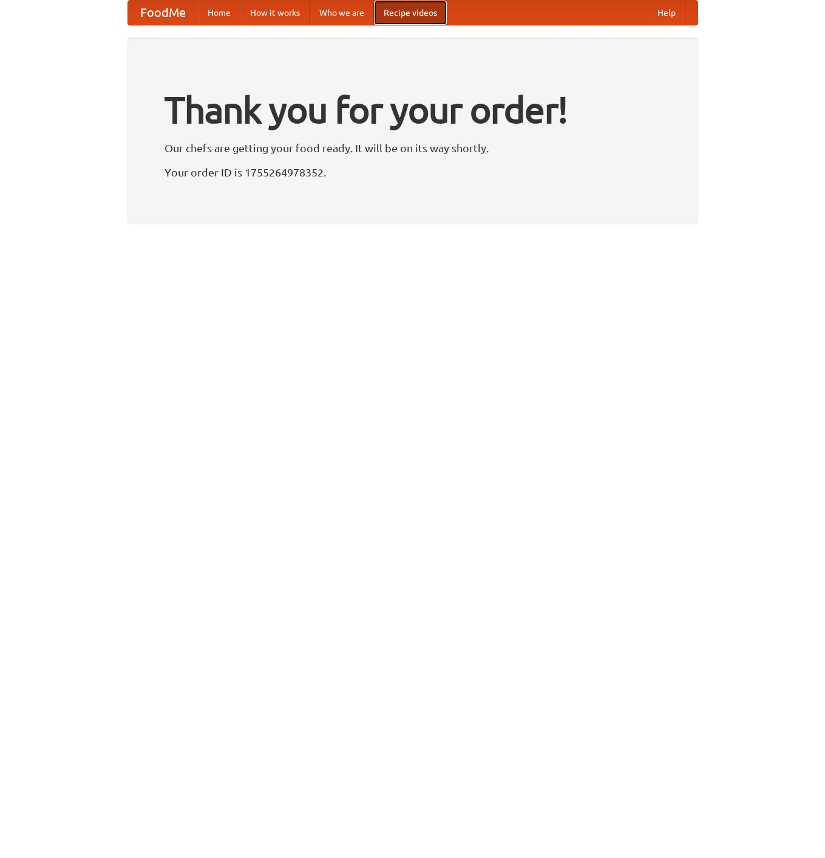  What do you see at coordinates (413, 148) in the screenshot?
I see `p: Our chefs are getting your food ready. It will be on its way shortly.` at bounding box center [413, 148].